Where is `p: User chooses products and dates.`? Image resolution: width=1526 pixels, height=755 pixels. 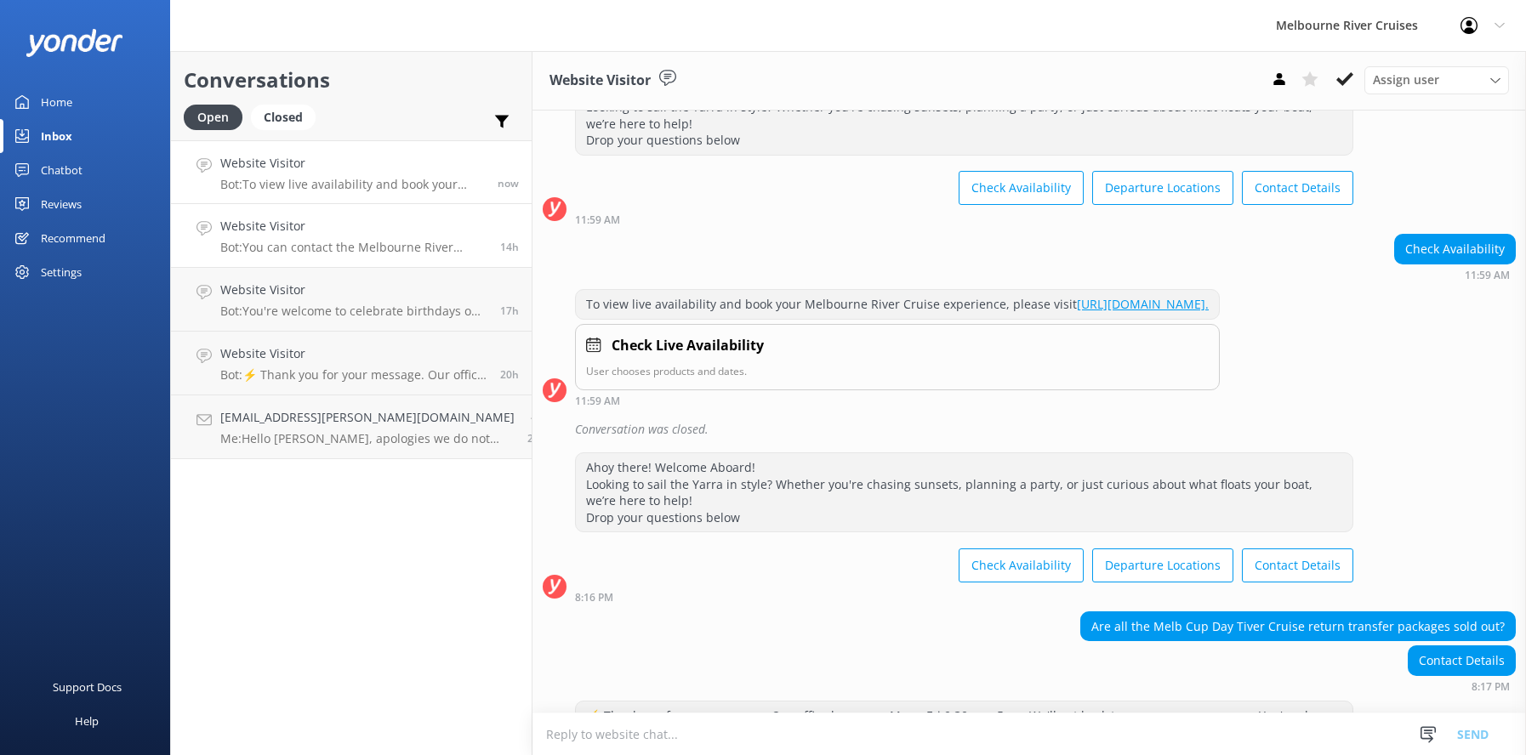 p: User chooses products and dates. is located at coordinates (897, 371).